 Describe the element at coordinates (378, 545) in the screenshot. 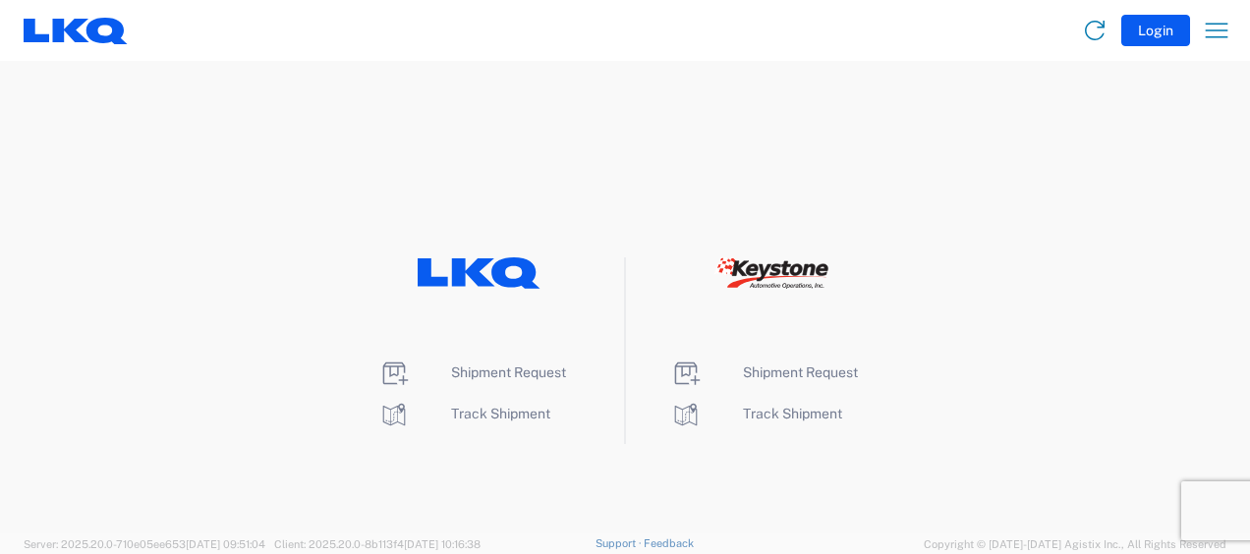

I see `span: Client: 2025.20.0-8b113f4` at that location.